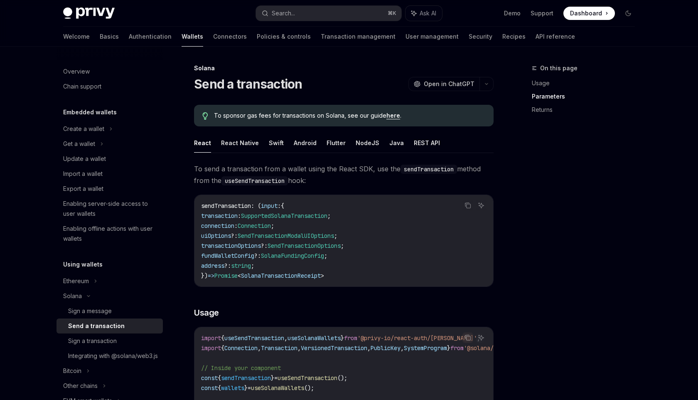  I want to click on button: Search...⌘K, so click(329, 13).